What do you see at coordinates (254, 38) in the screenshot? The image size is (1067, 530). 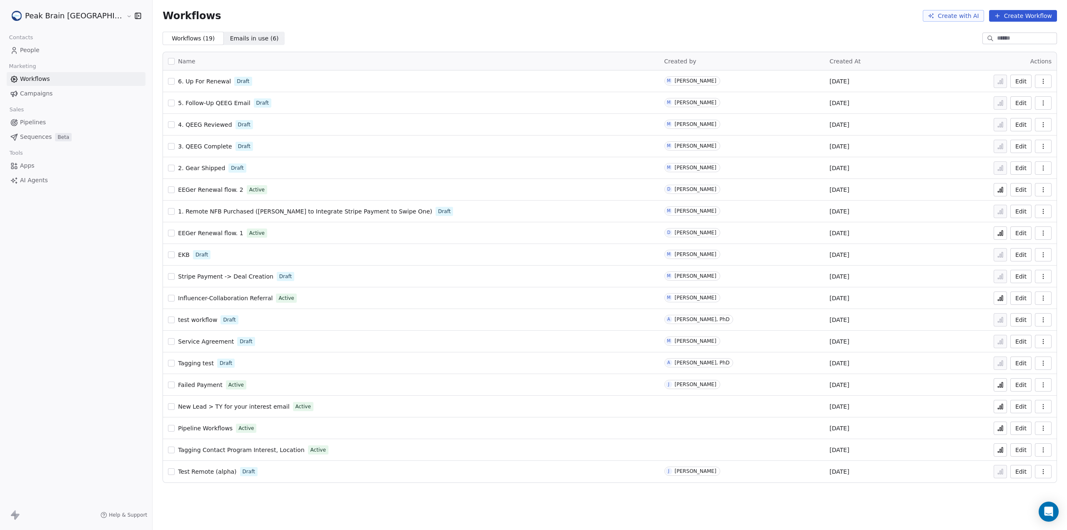 I see `span: Emails in use ( 6 )` at bounding box center [254, 38].